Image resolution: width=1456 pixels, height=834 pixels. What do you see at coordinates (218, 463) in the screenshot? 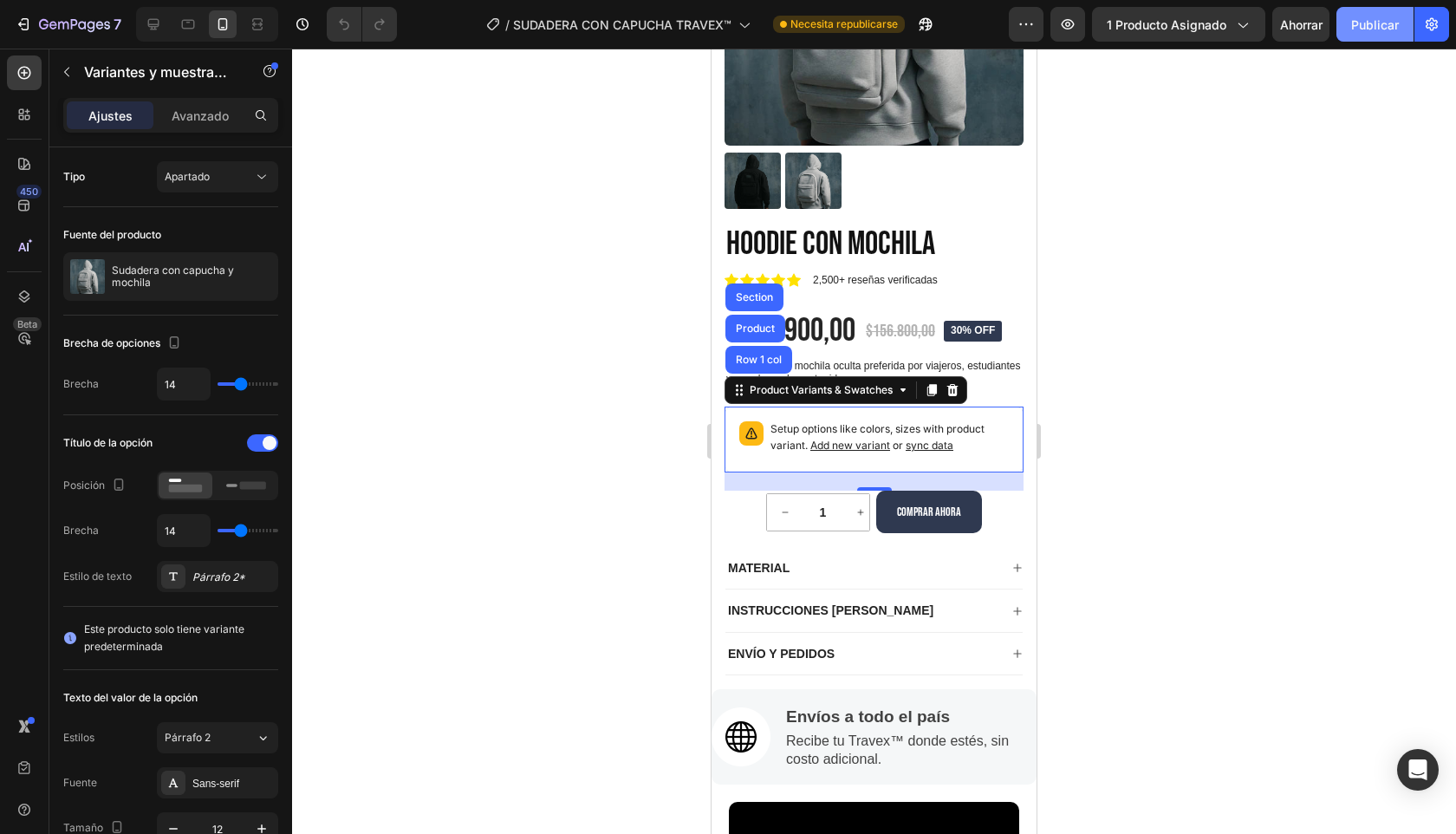
I see `button: <p>comprar ahora</p>` at bounding box center [218, 463].